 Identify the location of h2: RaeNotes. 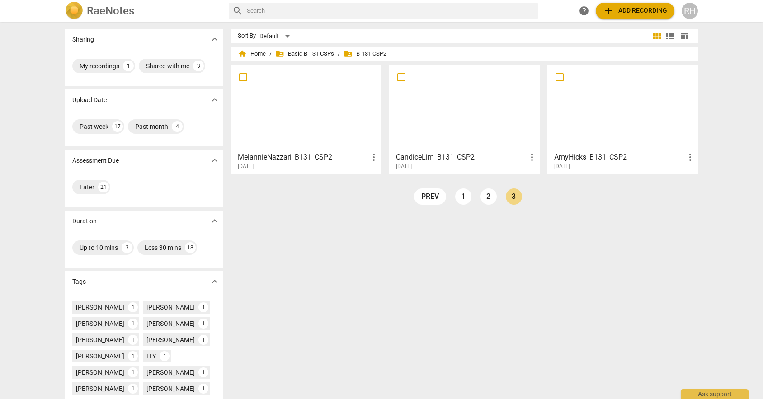
(110, 11).